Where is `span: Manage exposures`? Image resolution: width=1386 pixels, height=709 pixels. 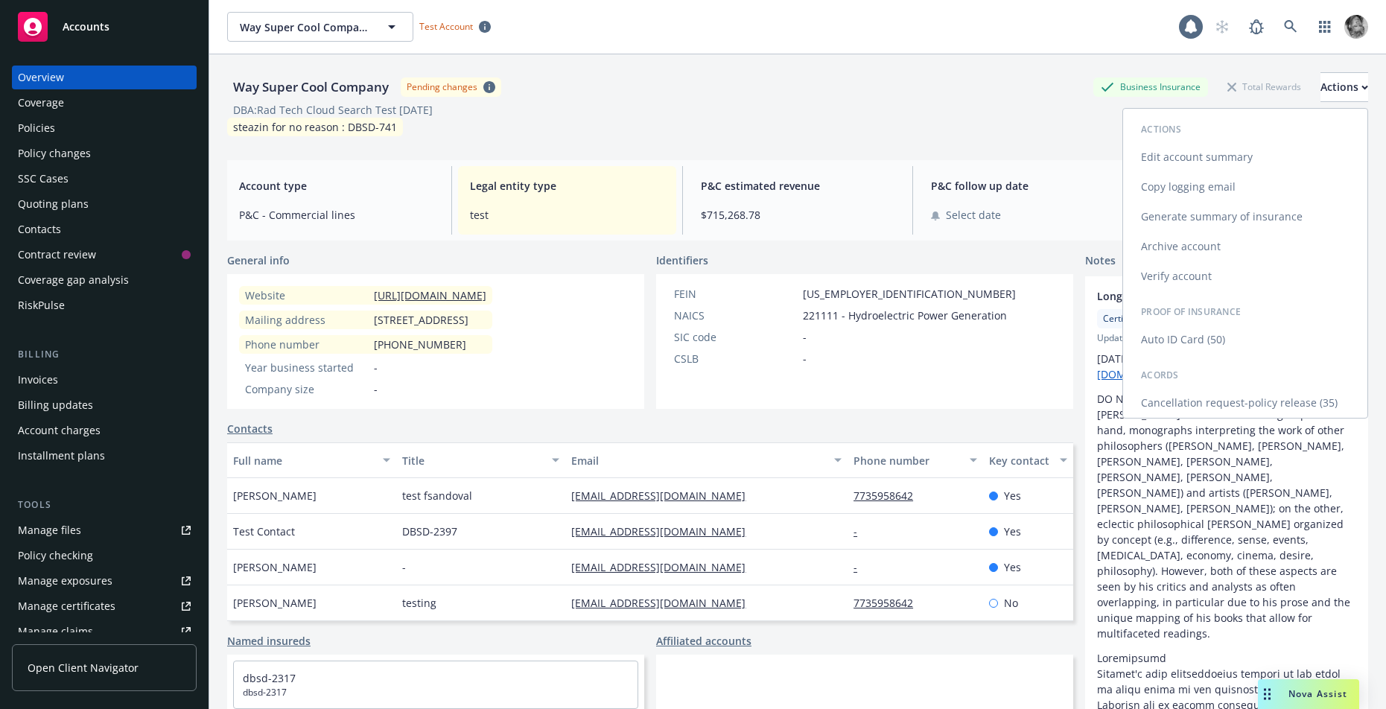 span: Manage exposures is located at coordinates (104, 581).